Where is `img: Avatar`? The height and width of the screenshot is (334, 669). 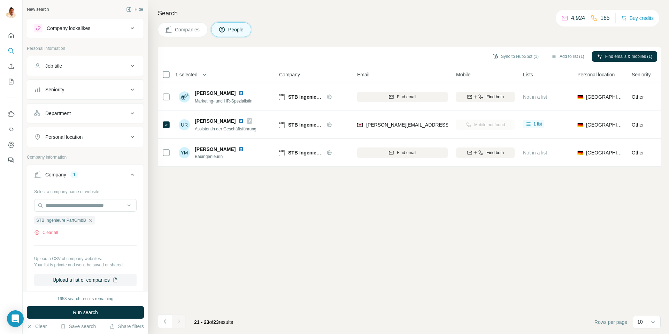 img: Avatar is located at coordinates (11, 13).